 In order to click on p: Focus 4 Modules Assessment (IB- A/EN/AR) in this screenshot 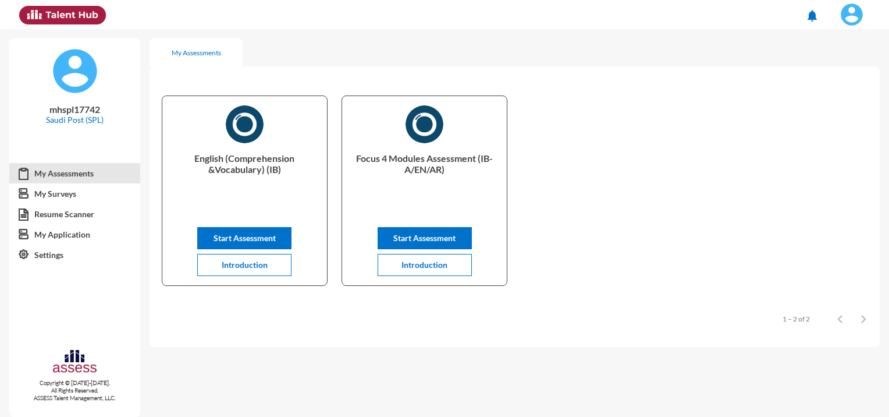, I will do `click(424, 176)`.